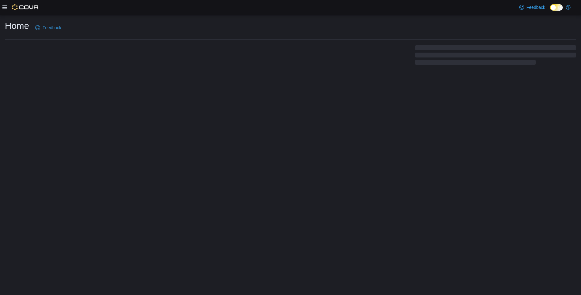  Describe the element at coordinates (17, 26) in the screenshot. I see `h1: Home` at that location.